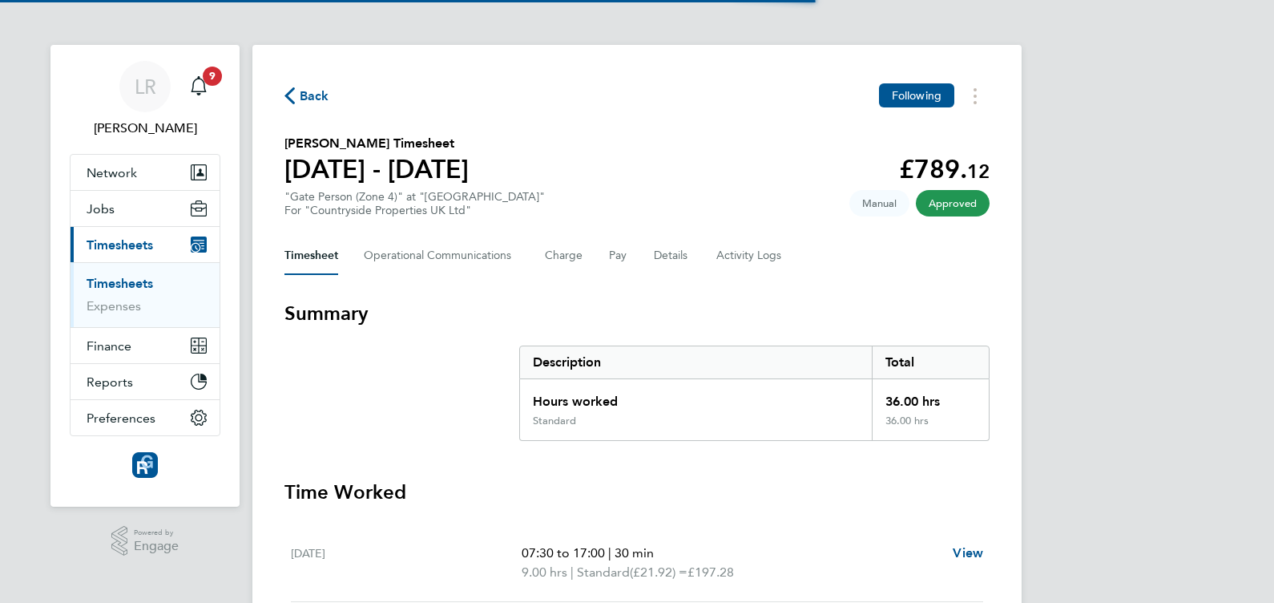 Image resolution: width=1274 pixels, height=603 pixels. What do you see at coordinates (564, 256) in the screenshot?
I see `button: Charge` at bounding box center [564, 256].